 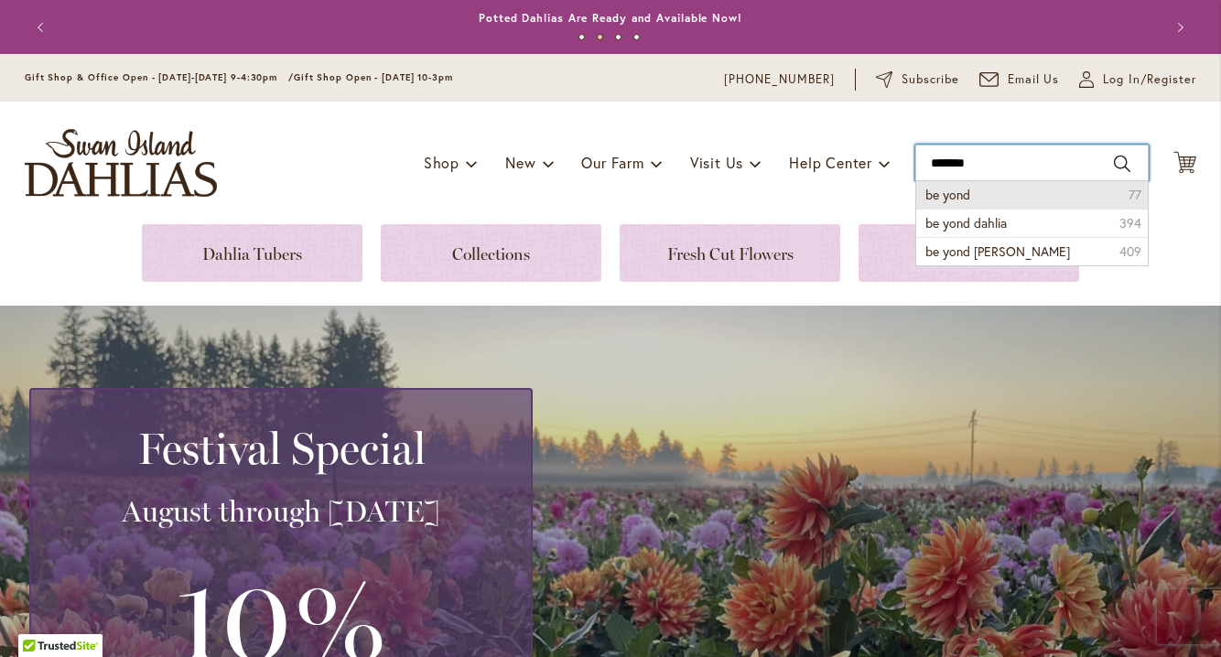 I want to click on span: Email Us, so click(x=1034, y=80).